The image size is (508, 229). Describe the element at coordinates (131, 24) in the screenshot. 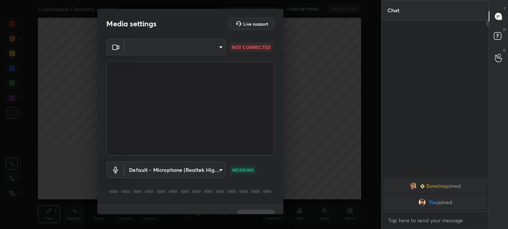

I see `h2: Media settings` at that location.